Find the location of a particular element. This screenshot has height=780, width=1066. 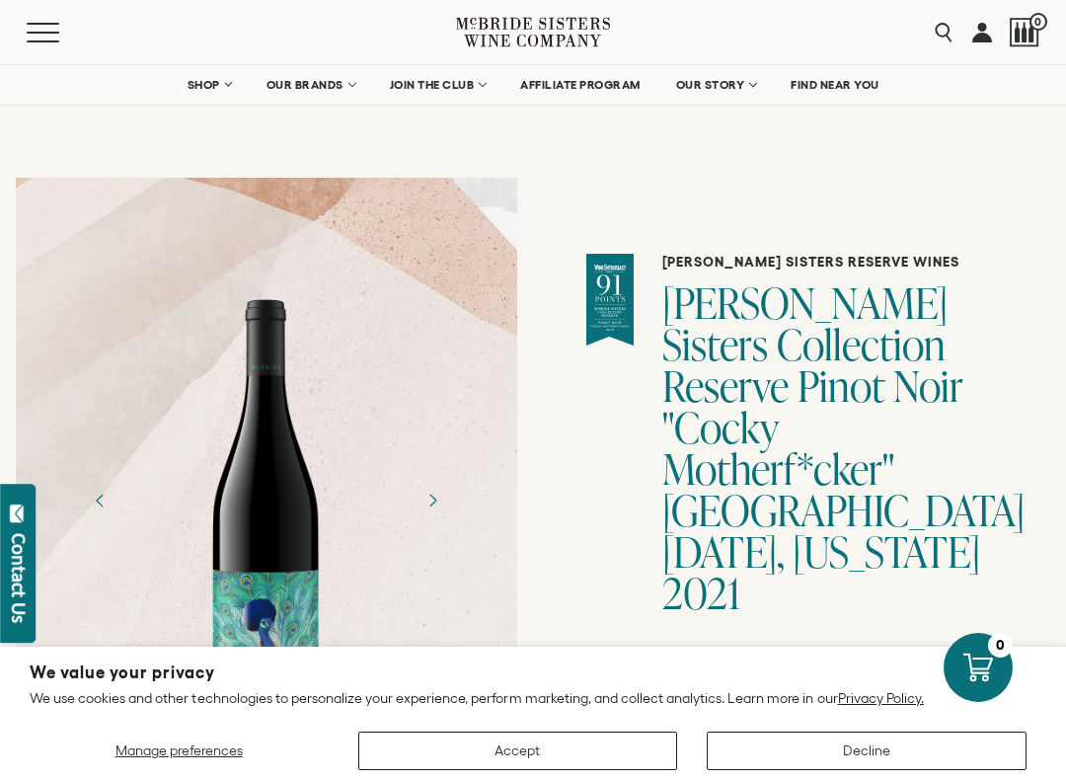

a: SHOP is located at coordinates (209, 85).